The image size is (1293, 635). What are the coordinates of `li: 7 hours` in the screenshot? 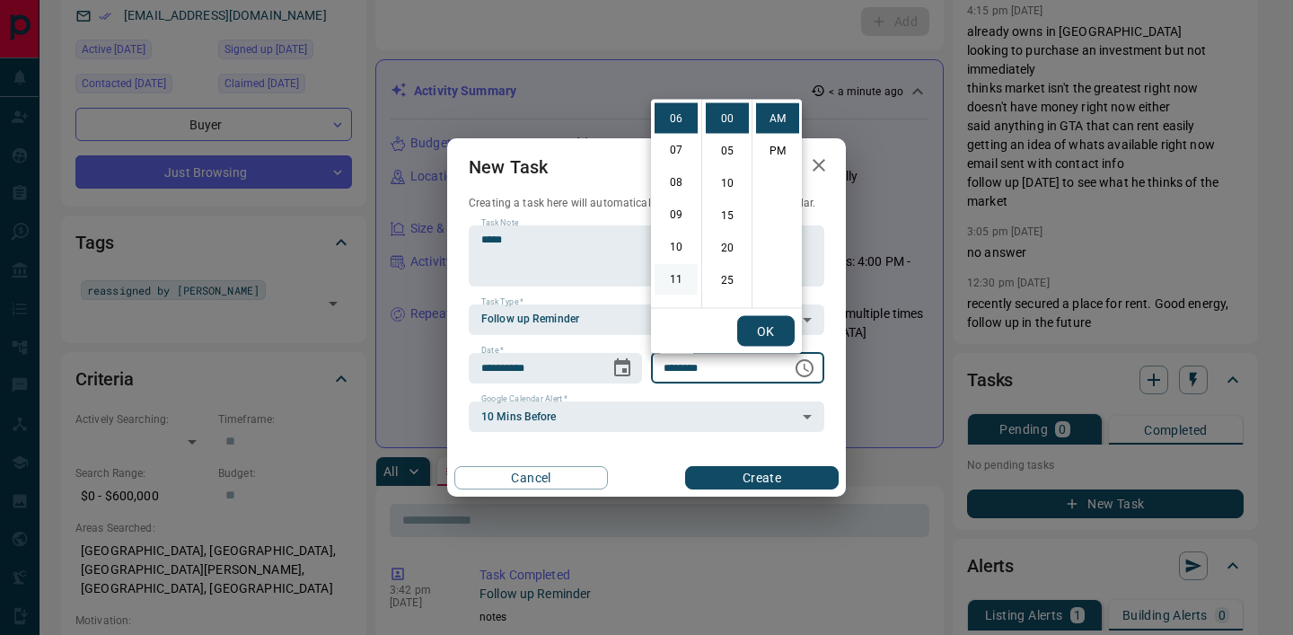 It's located at (676, 151).